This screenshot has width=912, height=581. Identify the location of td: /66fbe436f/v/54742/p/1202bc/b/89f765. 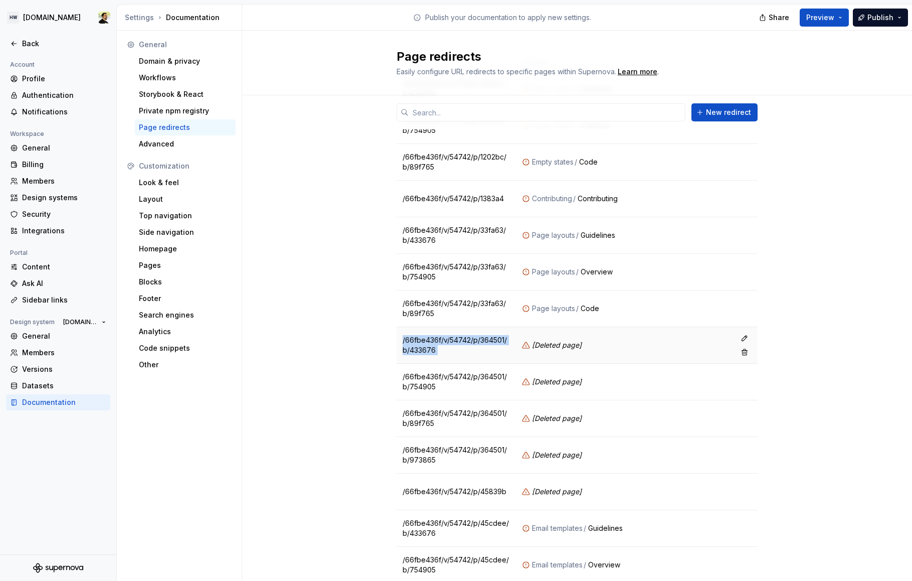
(456, 162).